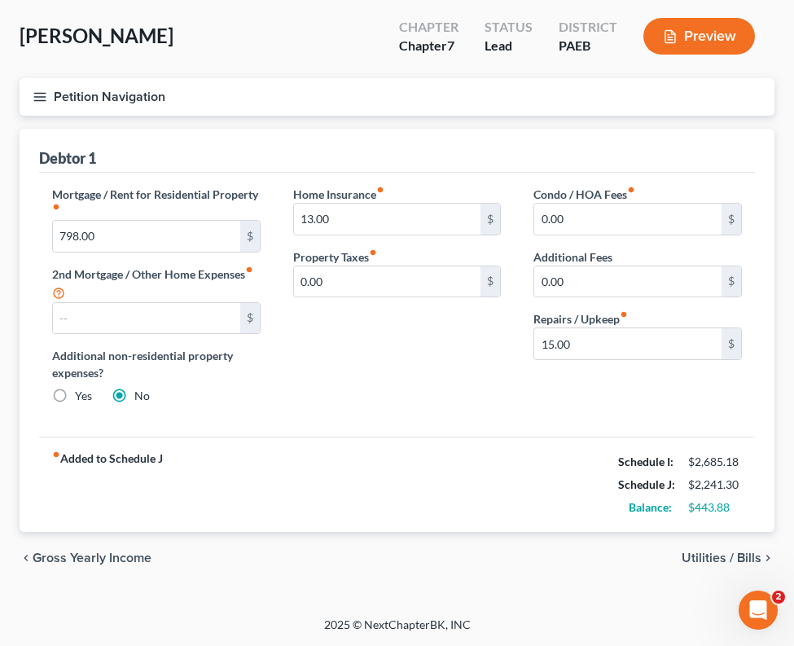 The height and width of the screenshot is (646, 794). Describe the element at coordinates (107, 484) in the screenshot. I see `strong: Added to Schedule J` at that location.